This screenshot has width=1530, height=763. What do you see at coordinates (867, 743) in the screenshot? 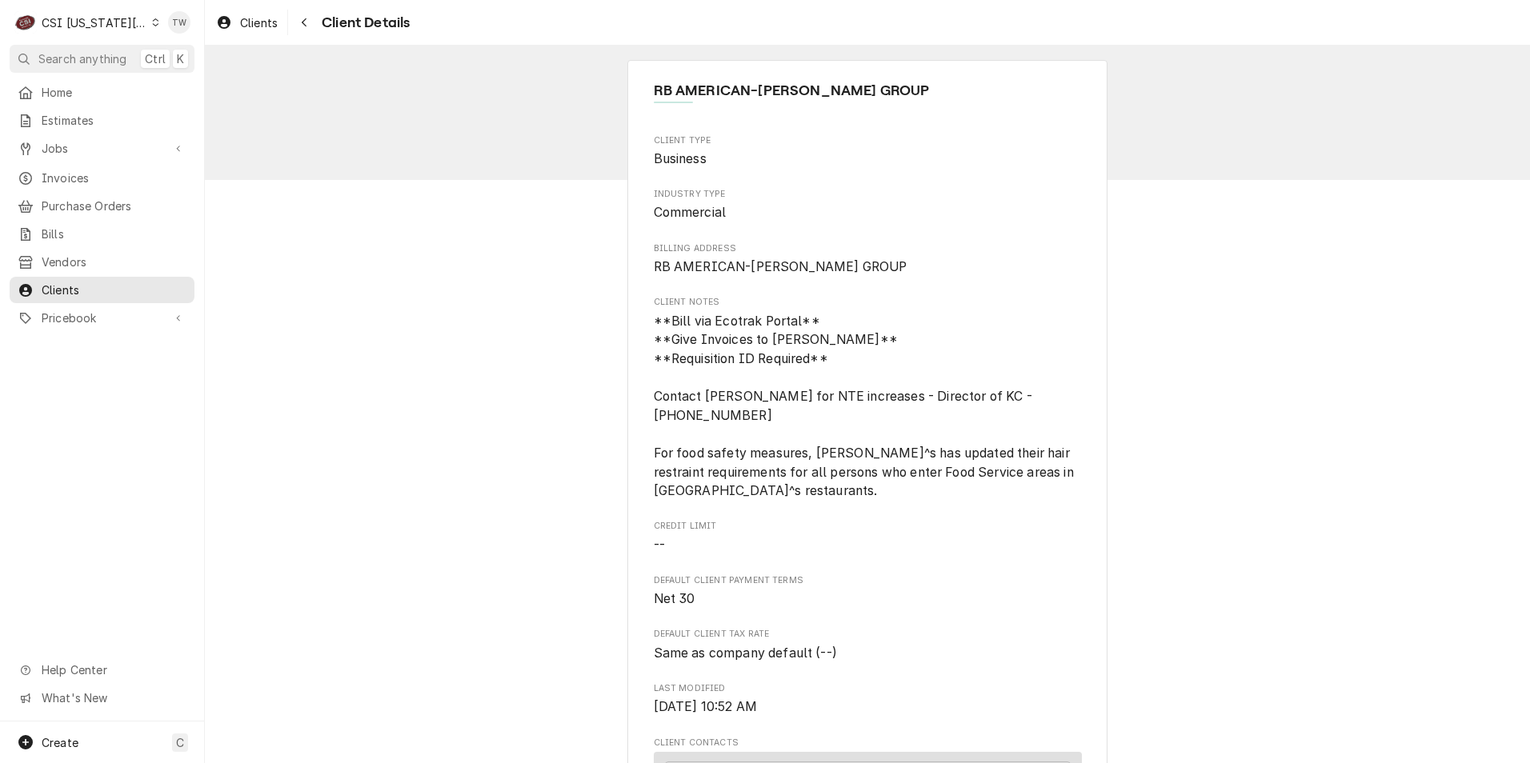
I see `span: Client Contacts` at bounding box center [867, 743].